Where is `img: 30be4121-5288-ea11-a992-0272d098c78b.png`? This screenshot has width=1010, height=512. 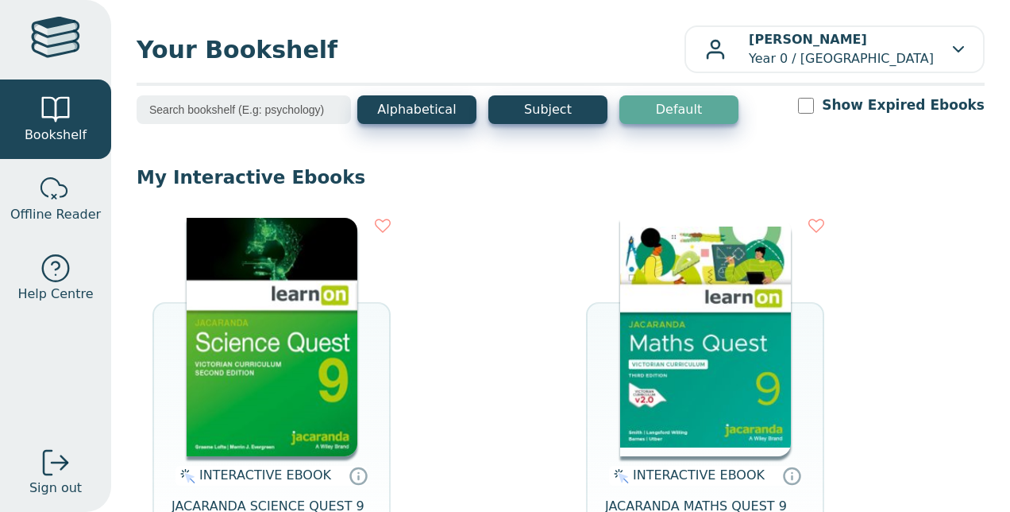
img: 30be4121-5288-ea11-a992-0272d098c78b.png is located at coordinates (272, 337).